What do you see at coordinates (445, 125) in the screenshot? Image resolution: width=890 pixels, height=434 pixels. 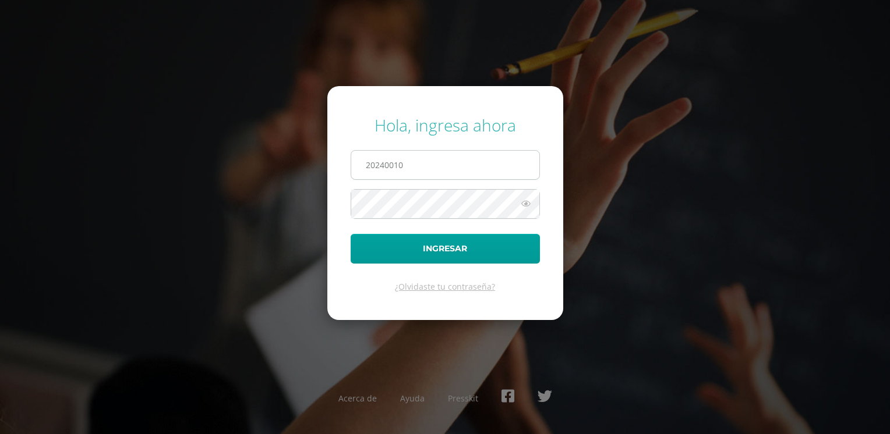 I see `div: Hola, ingresa ahora` at bounding box center [445, 125].